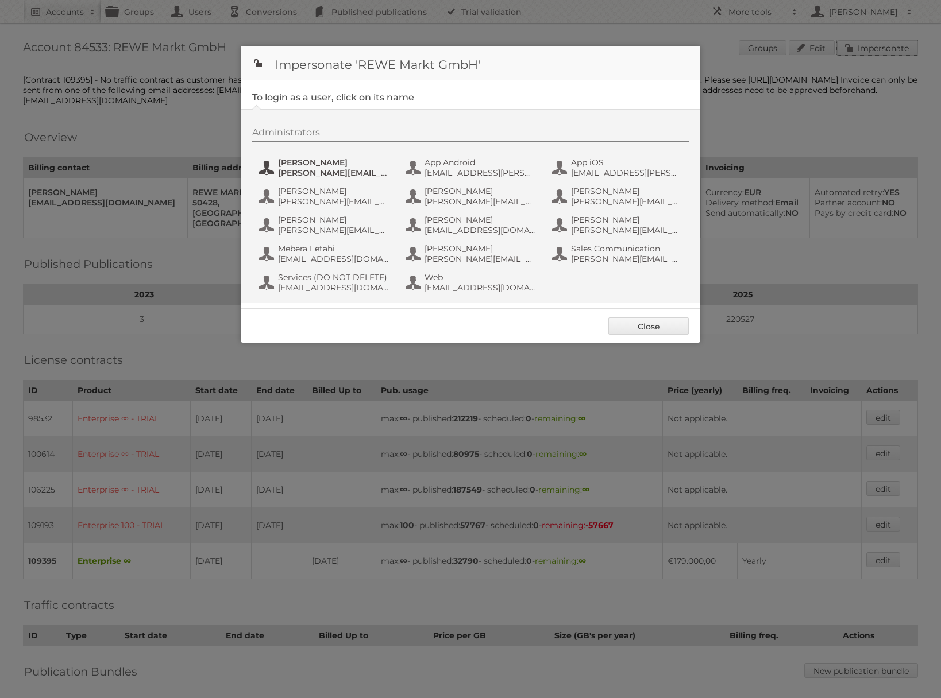 The width and height of the screenshot is (941, 698). What do you see at coordinates (480, 277) in the screenshot?
I see `span: Web` at bounding box center [480, 277].